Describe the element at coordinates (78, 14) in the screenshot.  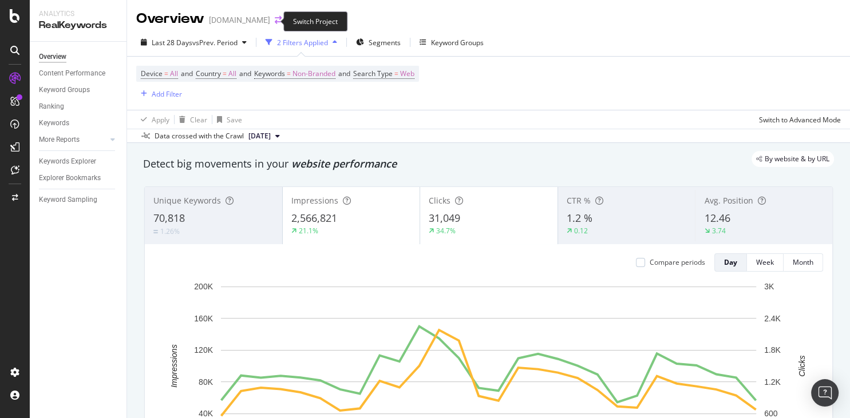
I see `div: Analytics` at that location.